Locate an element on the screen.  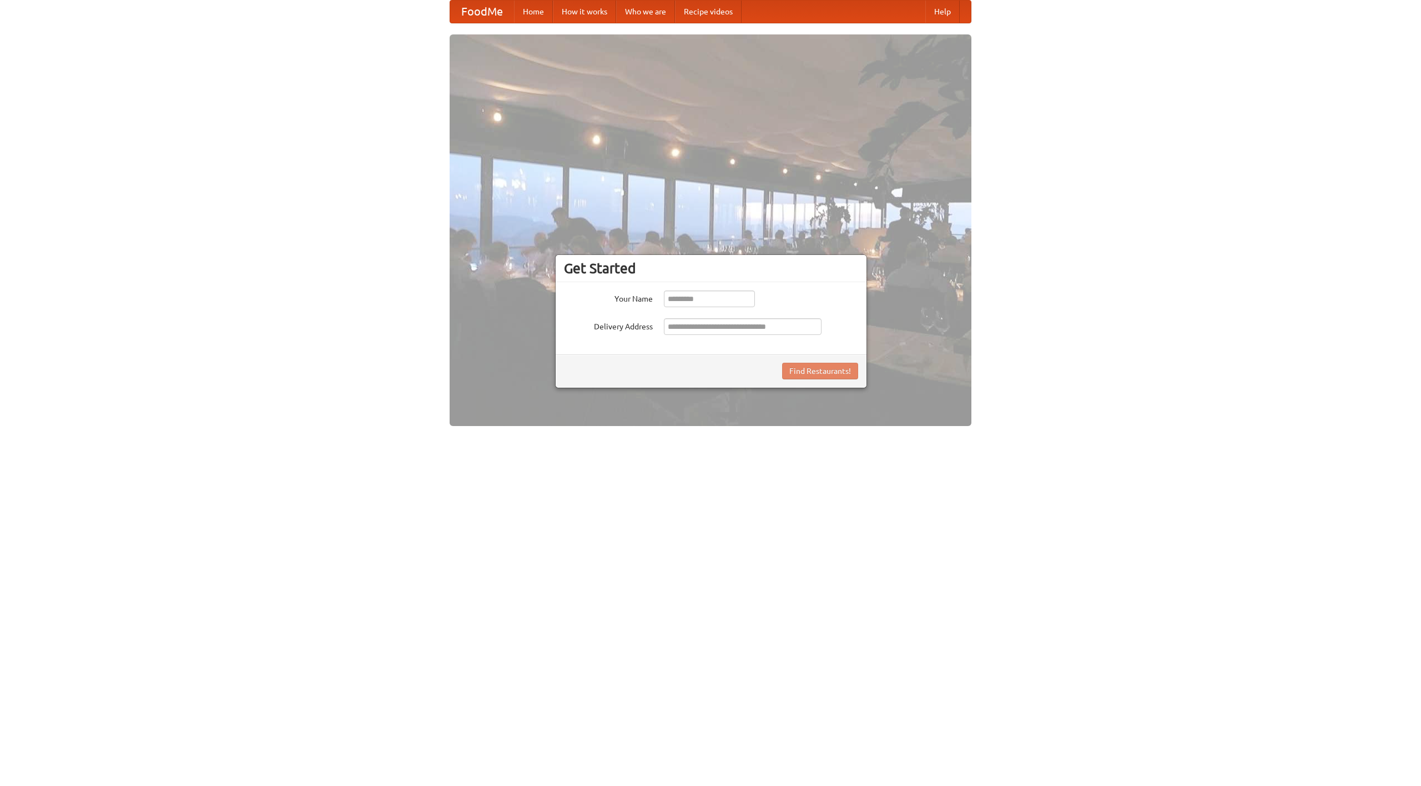
a: Home is located at coordinates (533, 12).